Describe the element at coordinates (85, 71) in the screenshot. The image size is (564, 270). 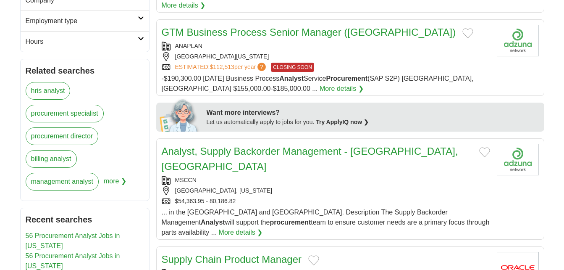
I see `h2: Related searches` at that location.